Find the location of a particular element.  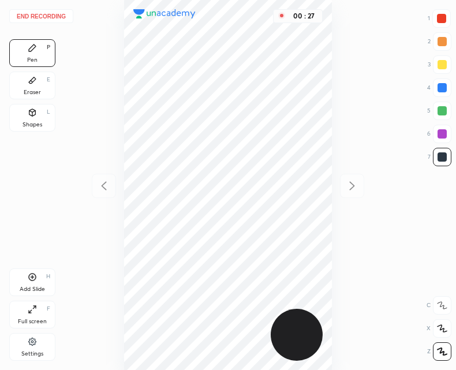

button: End recording is located at coordinates (41, 16).